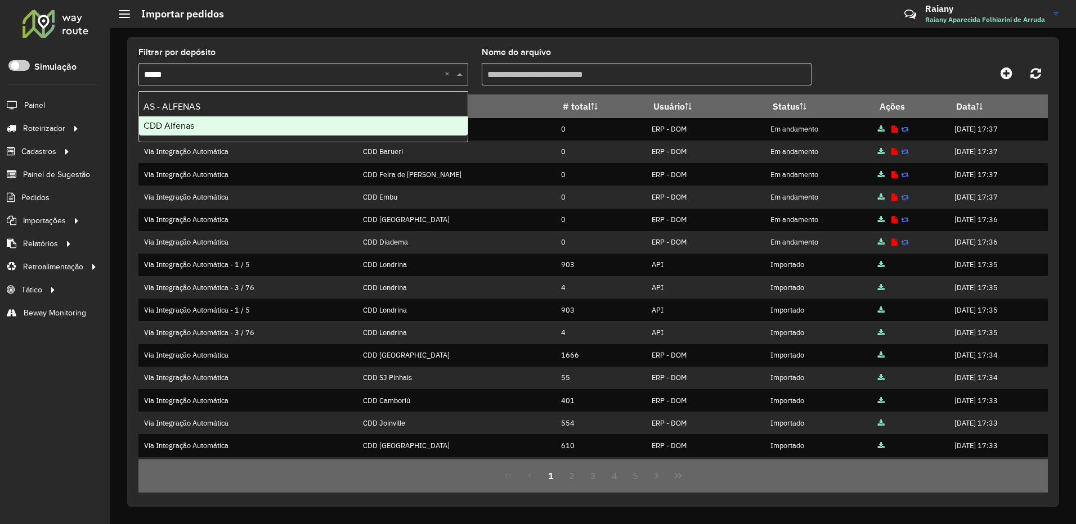 The image size is (1076, 524). What do you see at coordinates (600, 401) in the screenshot?
I see `td: 401` at bounding box center [600, 401].